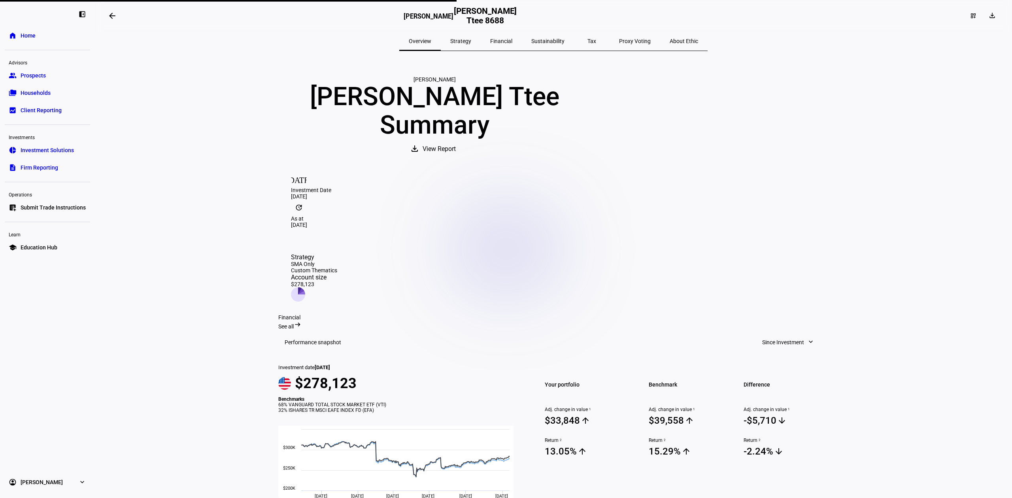  What do you see at coordinates (47, 168) in the screenshot?
I see `a: descriptionFirm Reporting` at bounding box center [47, 168].